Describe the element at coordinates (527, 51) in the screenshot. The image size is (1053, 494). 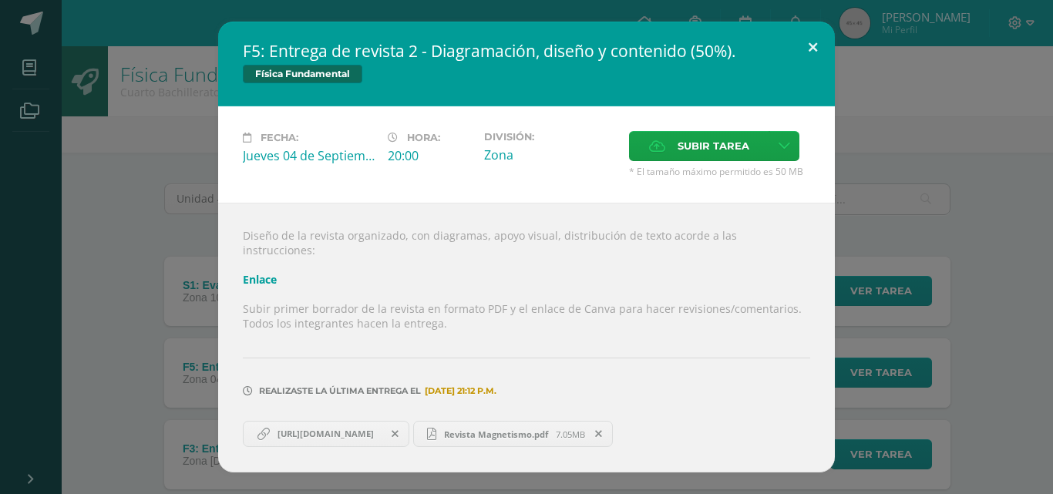
I see `h2: F5: Entrega de revista 2 - Diagramación, diseño y contenido (50%).` at that location.